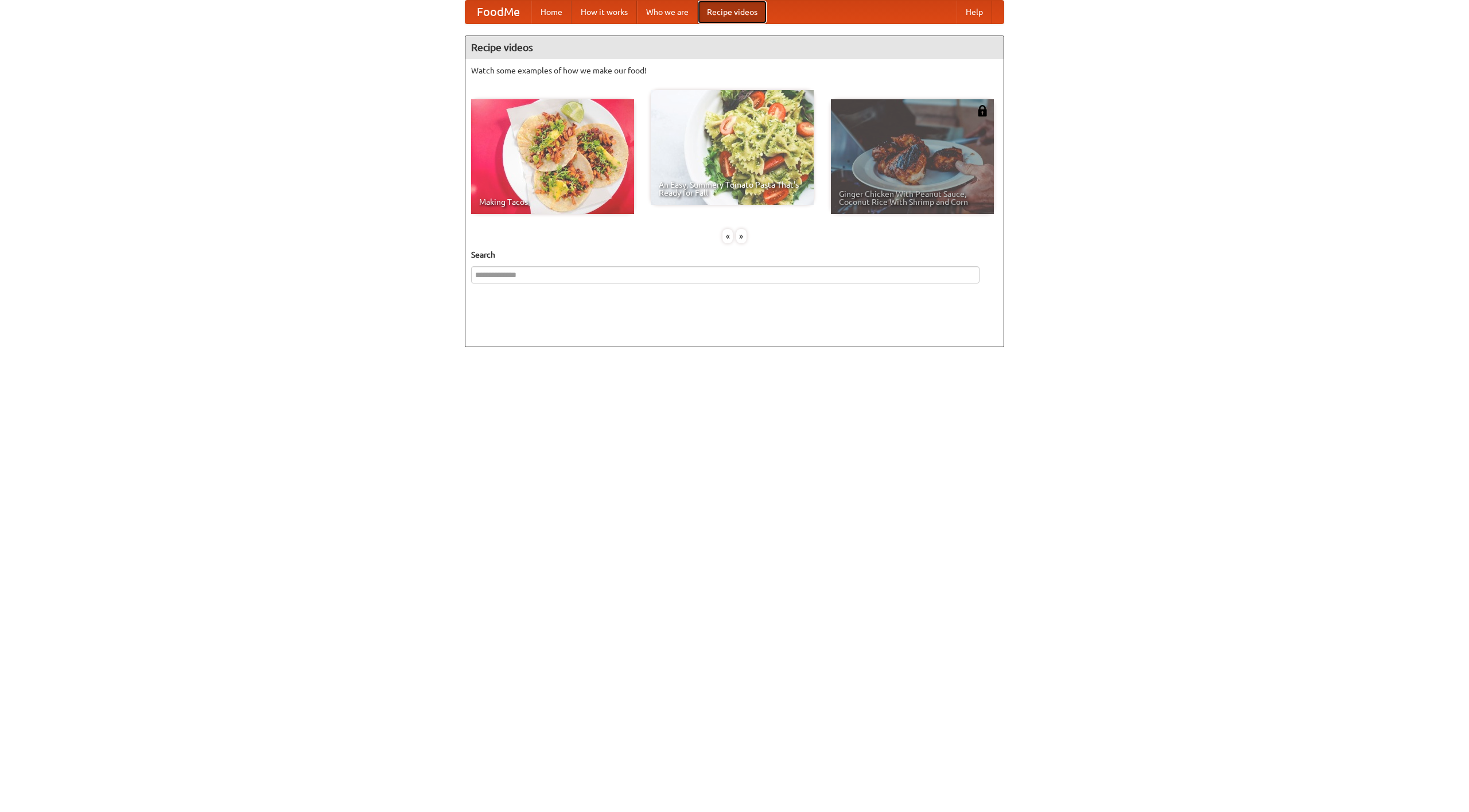 The image size is (1469, 812). What do you see at coordinates (982, 111) in the screenshot?
I see `img: 483408.png` at bounding box center [982, 111].